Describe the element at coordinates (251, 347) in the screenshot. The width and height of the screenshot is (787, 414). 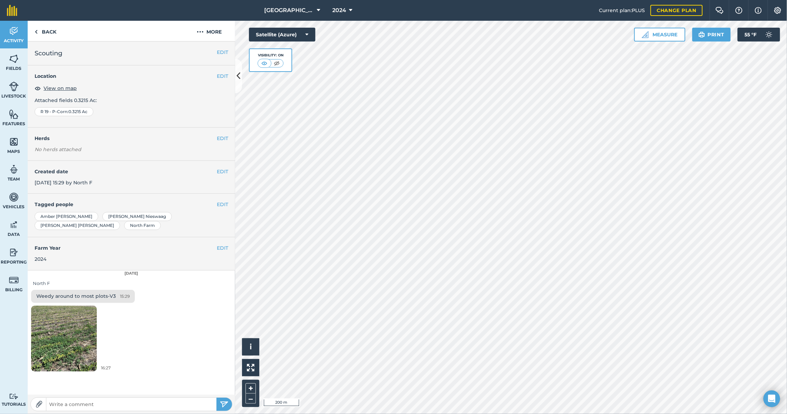
I see `button: i` at that location.